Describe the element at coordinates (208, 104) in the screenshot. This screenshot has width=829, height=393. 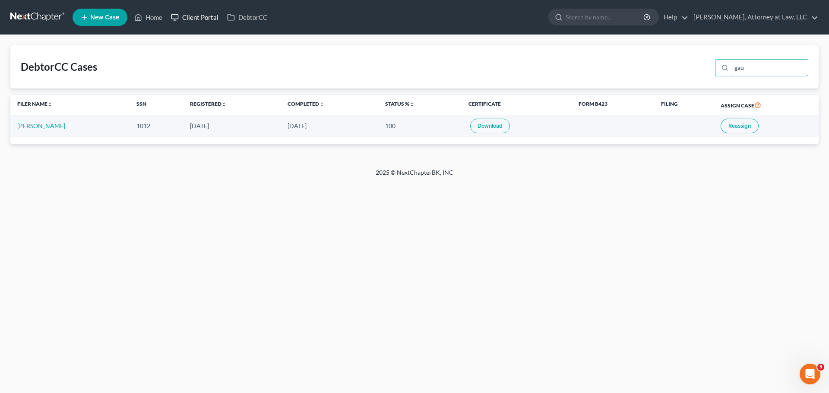
I see `a: Registeredunfold_more` at that location.